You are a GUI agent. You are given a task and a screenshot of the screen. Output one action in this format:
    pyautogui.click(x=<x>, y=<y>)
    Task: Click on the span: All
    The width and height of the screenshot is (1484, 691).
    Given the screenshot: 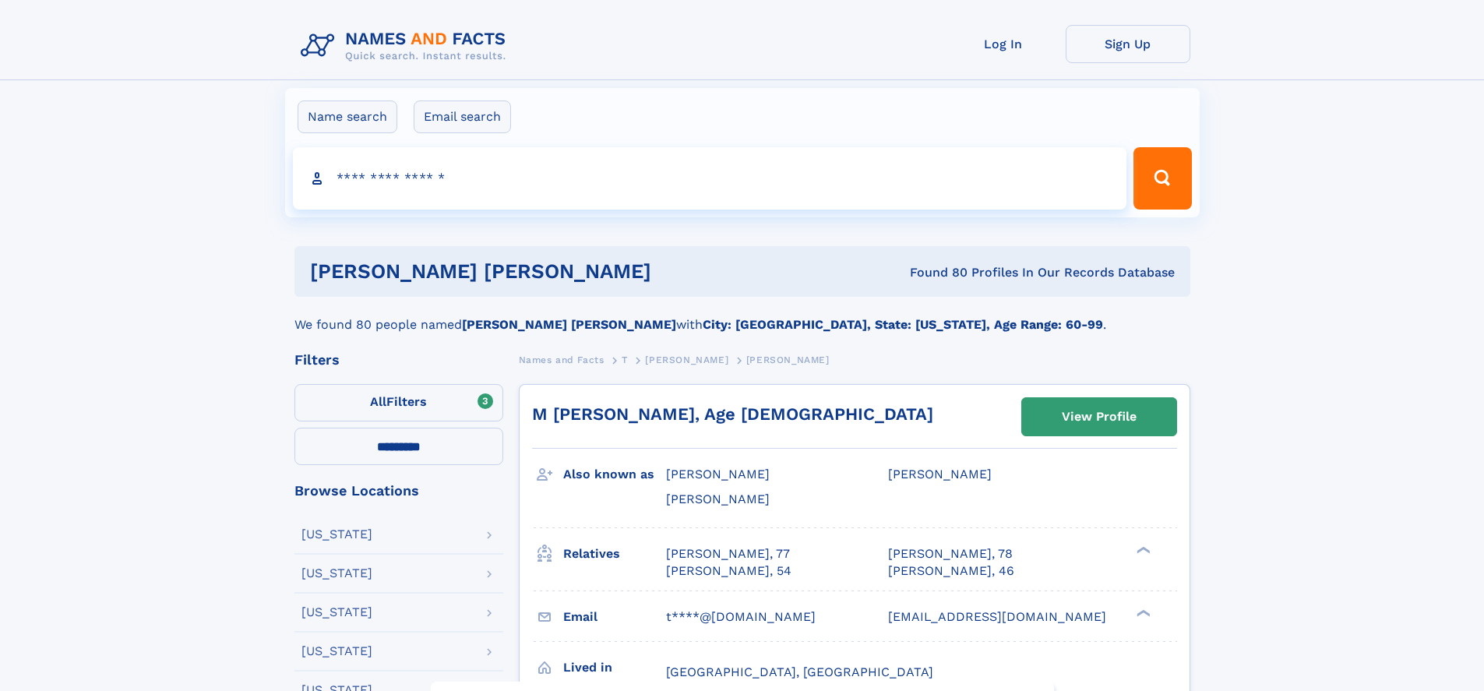 What is the action you would take?
    pyautogui.click(x=378, y=401)
    